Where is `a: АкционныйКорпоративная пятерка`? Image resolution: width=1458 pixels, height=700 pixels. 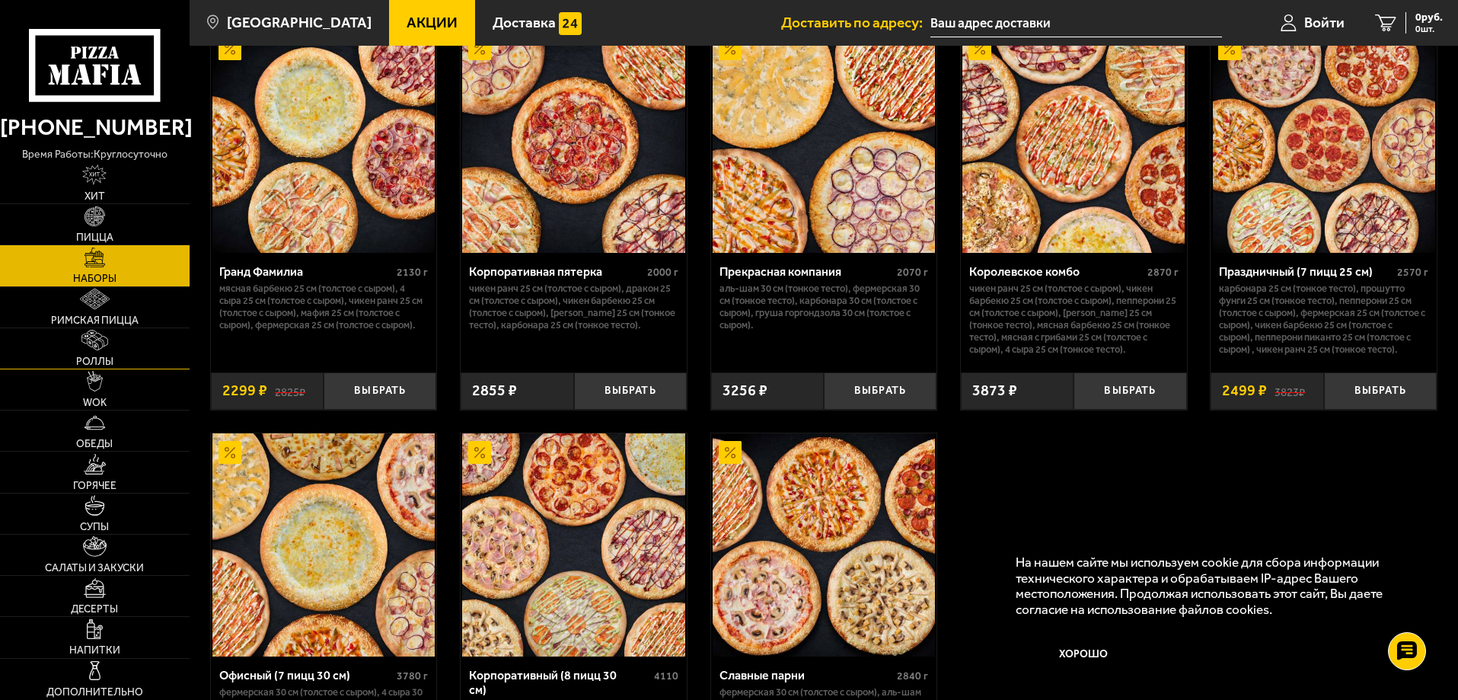
a: АкционныйКорпоративная пятерка is located at coordinates (573, 142).